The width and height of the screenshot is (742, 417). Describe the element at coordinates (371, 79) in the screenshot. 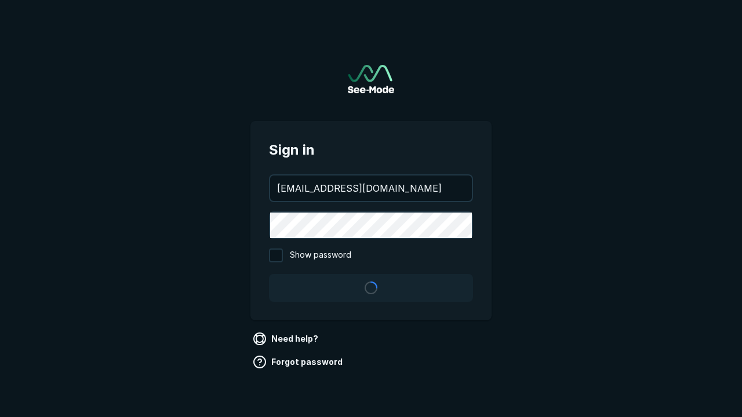

I see `a: Go to sign in` at that location.